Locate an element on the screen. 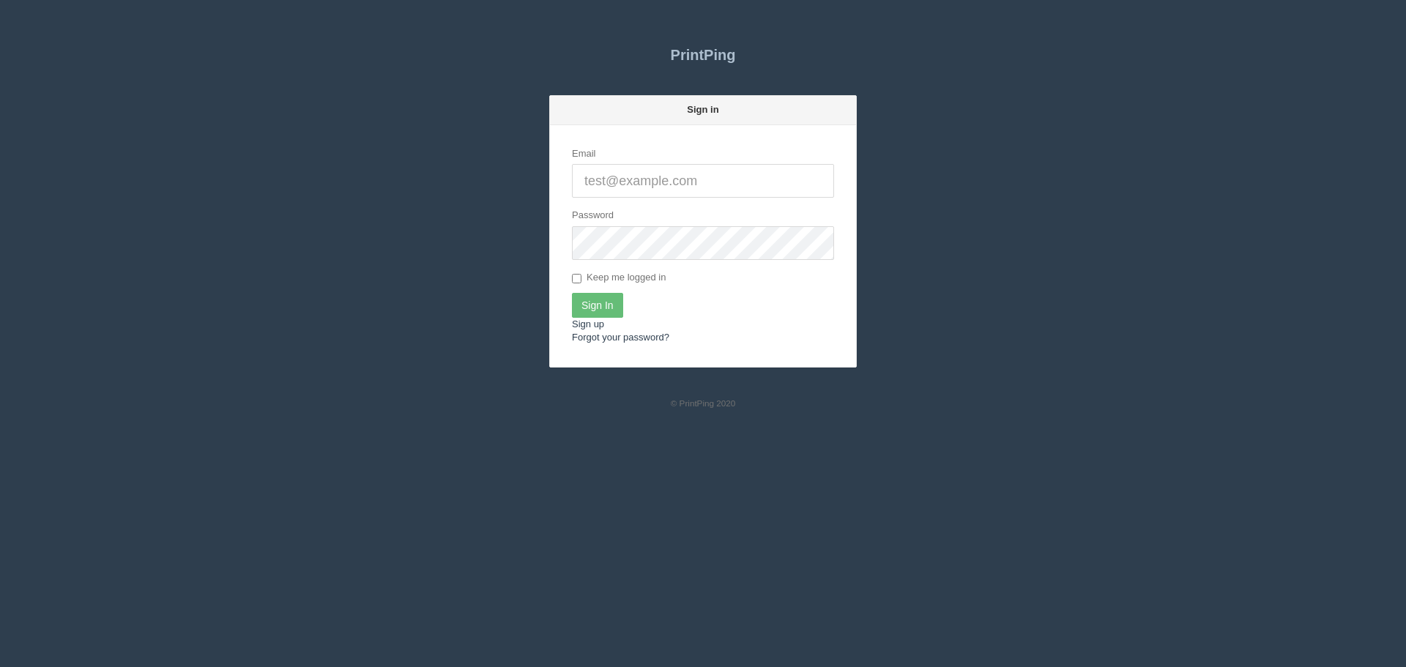  label: Password is located at coordinates (592, 215).